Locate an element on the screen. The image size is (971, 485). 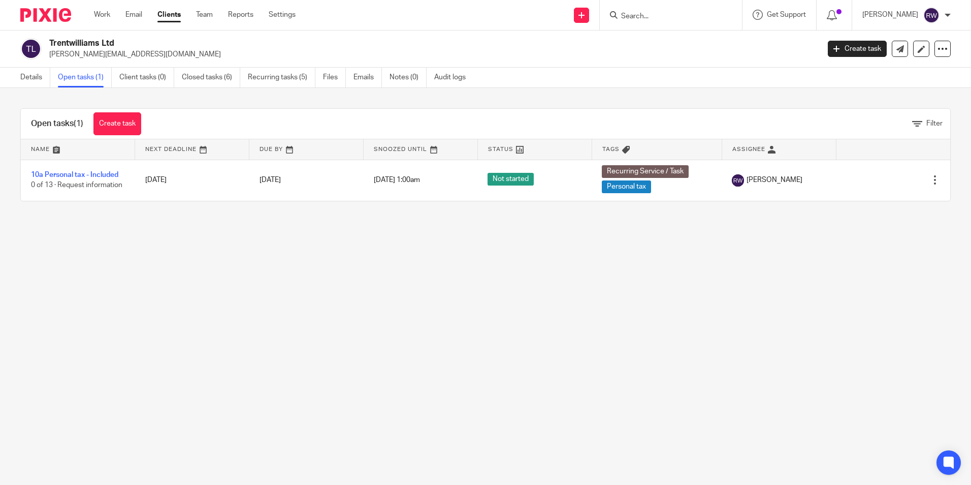
a: Closed tasks (6) is located at coordinates (211, 77).